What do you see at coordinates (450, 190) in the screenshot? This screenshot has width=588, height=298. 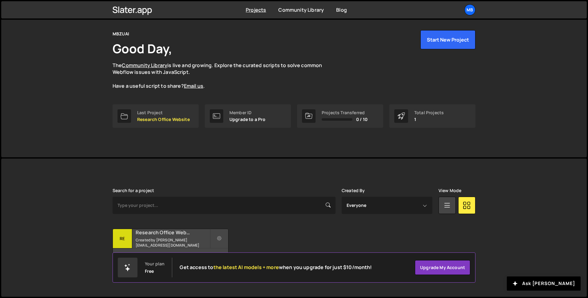 I see `label: View Mode` at bounding box center [450, 190].